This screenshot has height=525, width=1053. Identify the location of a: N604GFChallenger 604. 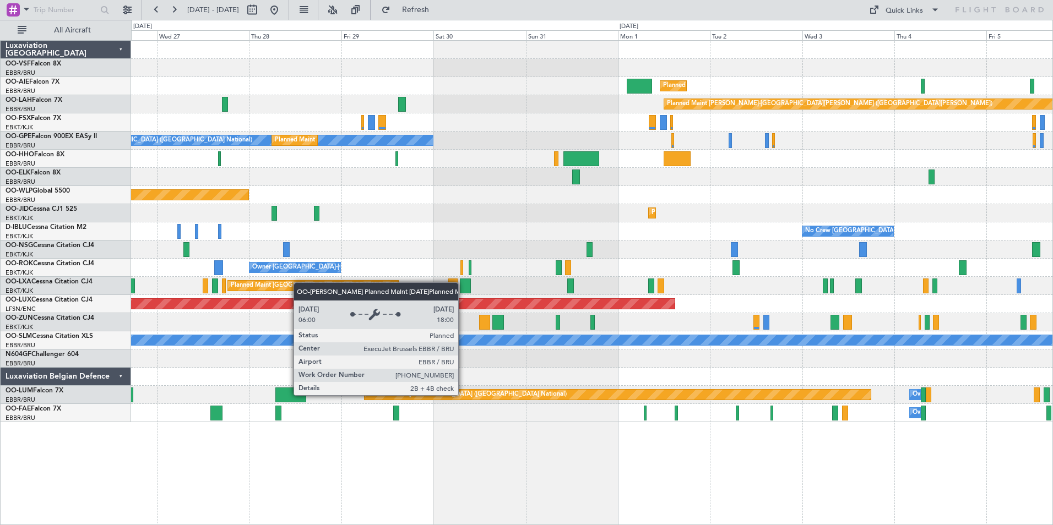
(42, 355).